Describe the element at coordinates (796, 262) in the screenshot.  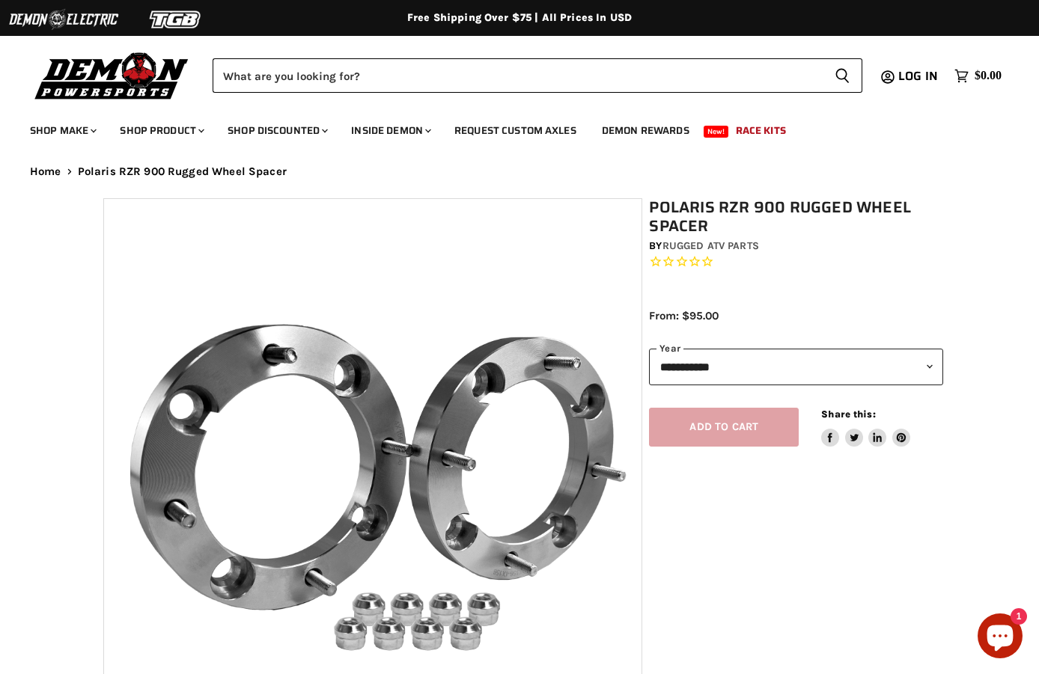
I see `span: Rated 0.0 out of 5 stars 0 reviews` at that location.